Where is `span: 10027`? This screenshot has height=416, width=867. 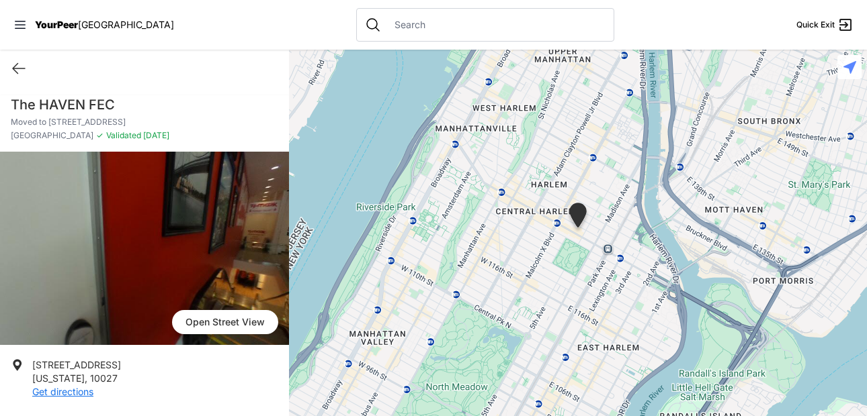
span: 10027 is located at coordinates (103, 378).